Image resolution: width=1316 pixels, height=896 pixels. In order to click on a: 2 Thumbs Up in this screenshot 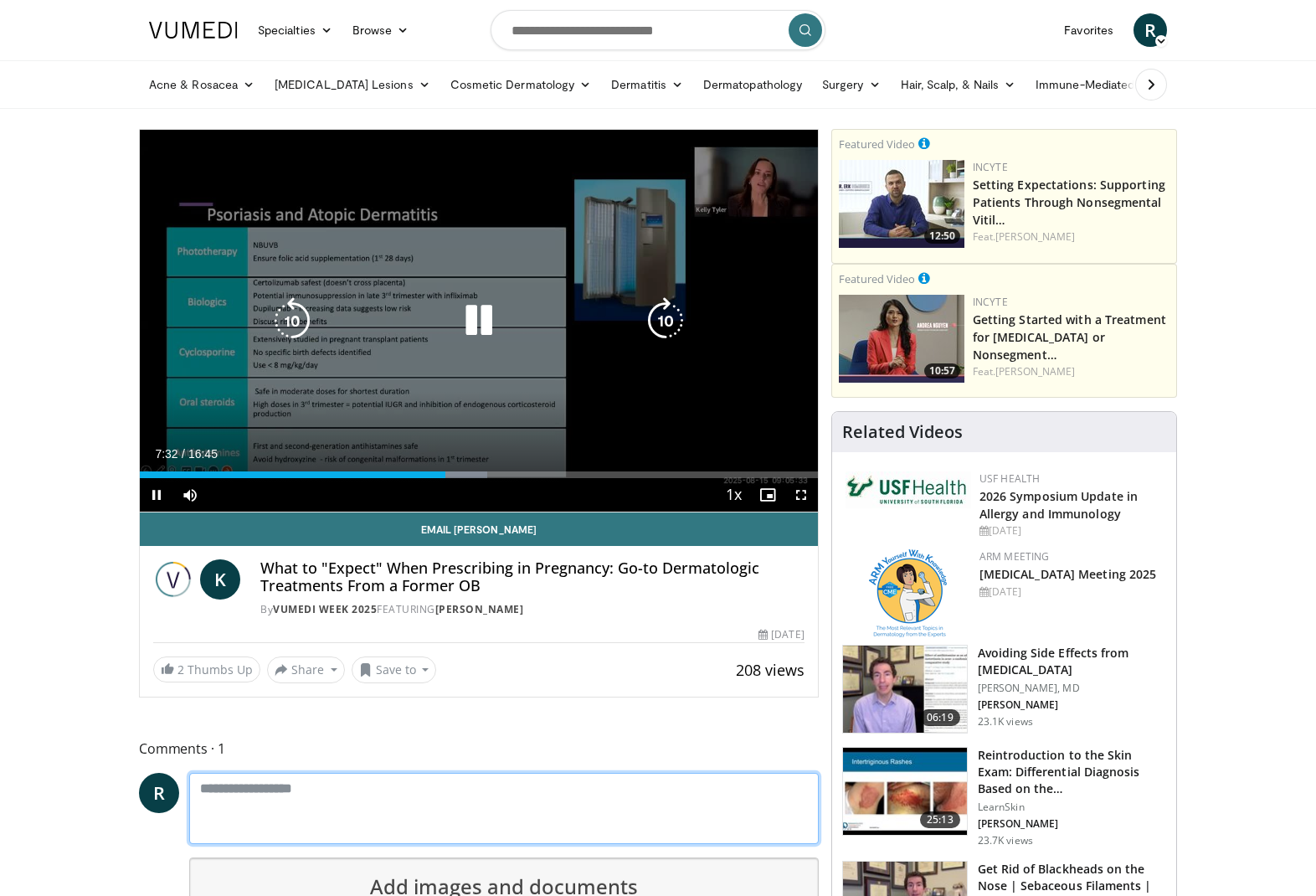, I will do `click(207, 668)`.